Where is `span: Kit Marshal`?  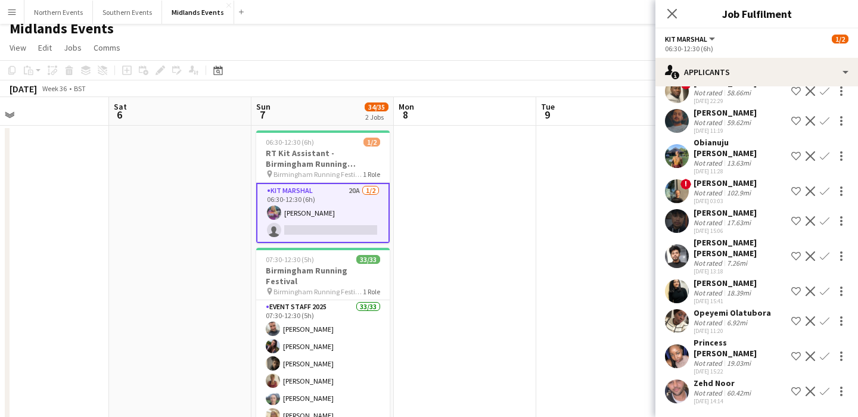
span: Kit Marshal is located at coordinates (686, 39).